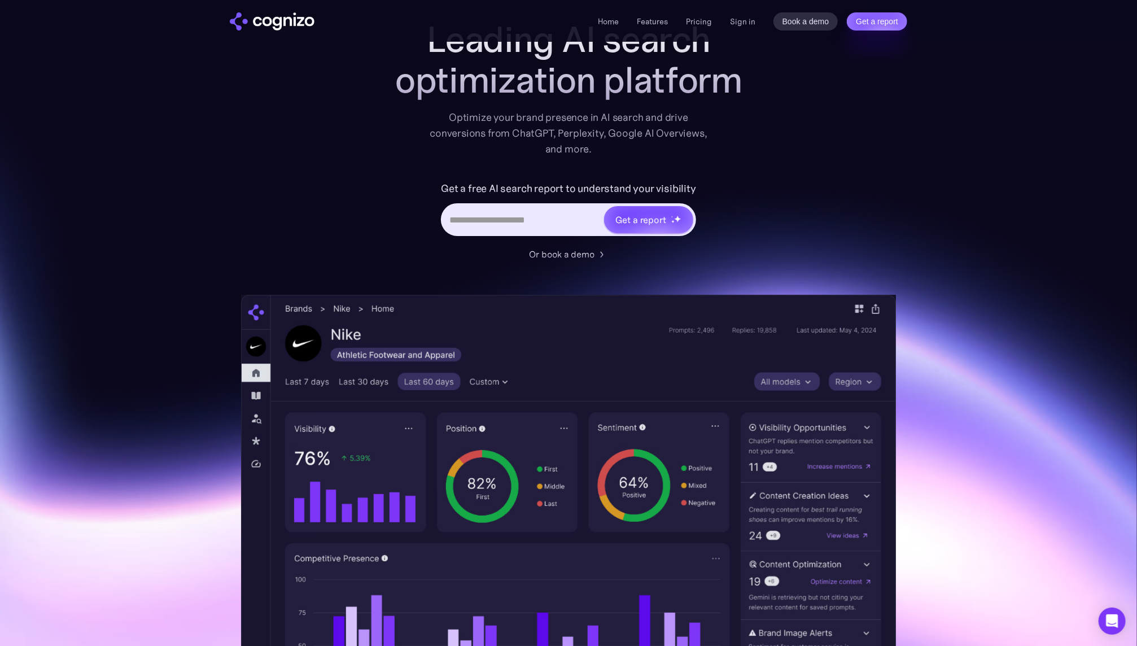  What do you see at coordinates (568, 210) in the screenshot?
I see `form: Hero URL Input Form` at bounding box center [568, 210].